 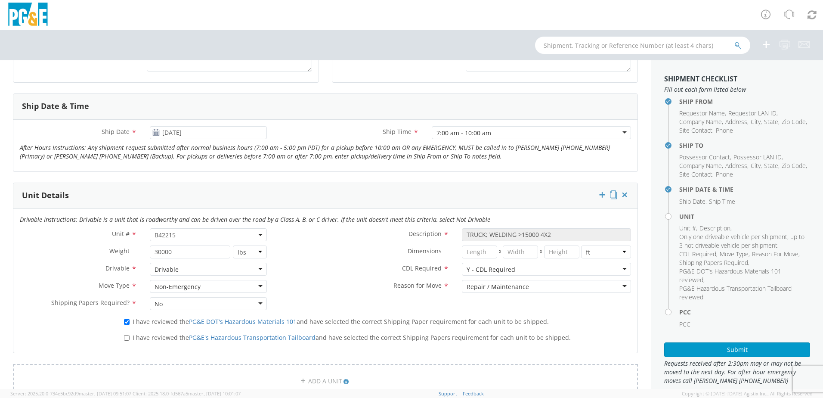 I want to click on span: PG&E Hazardous Transportation Tailboard reviewed, so click(x=735, y=292).